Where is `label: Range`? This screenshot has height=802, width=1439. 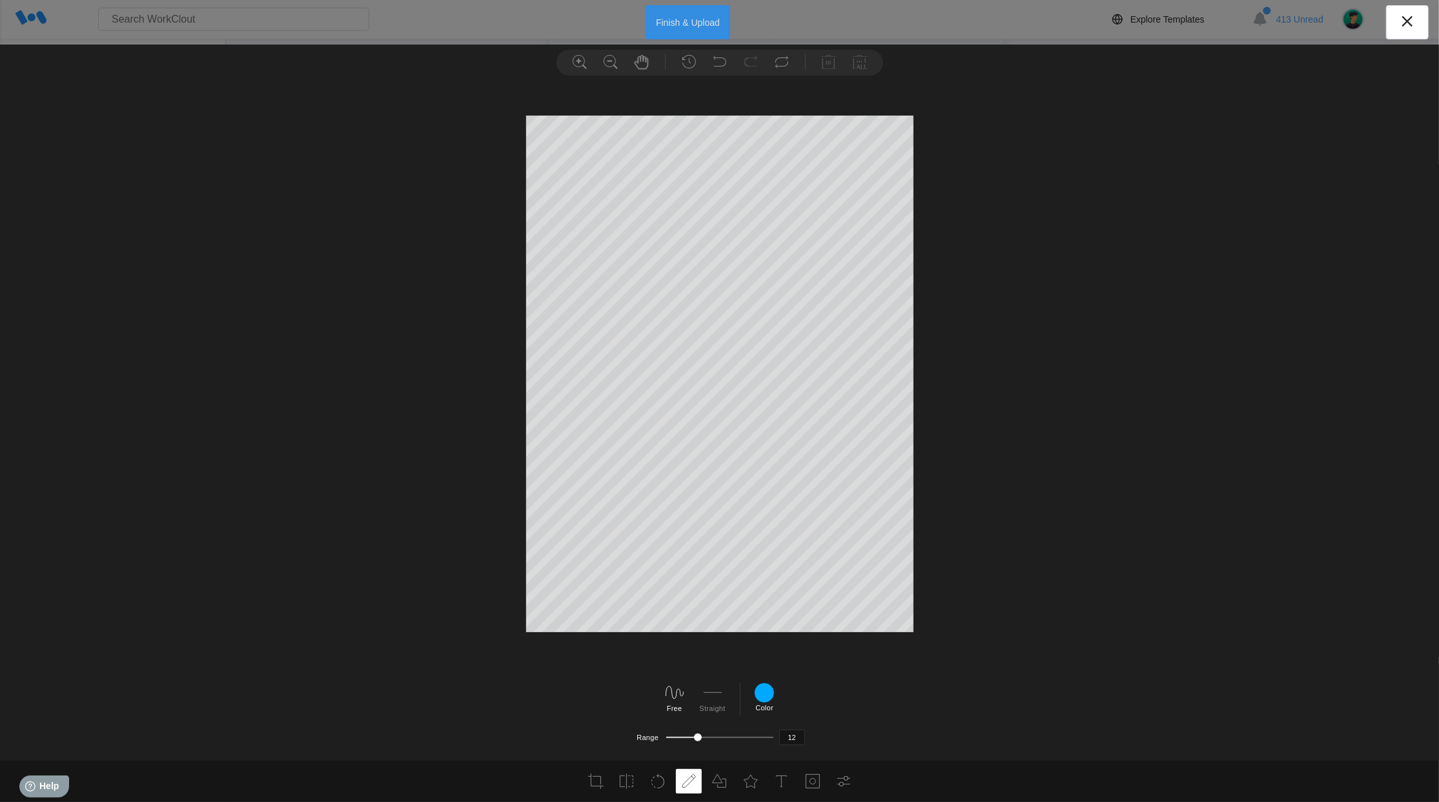 label: Range is located at coordinates (648, 737).